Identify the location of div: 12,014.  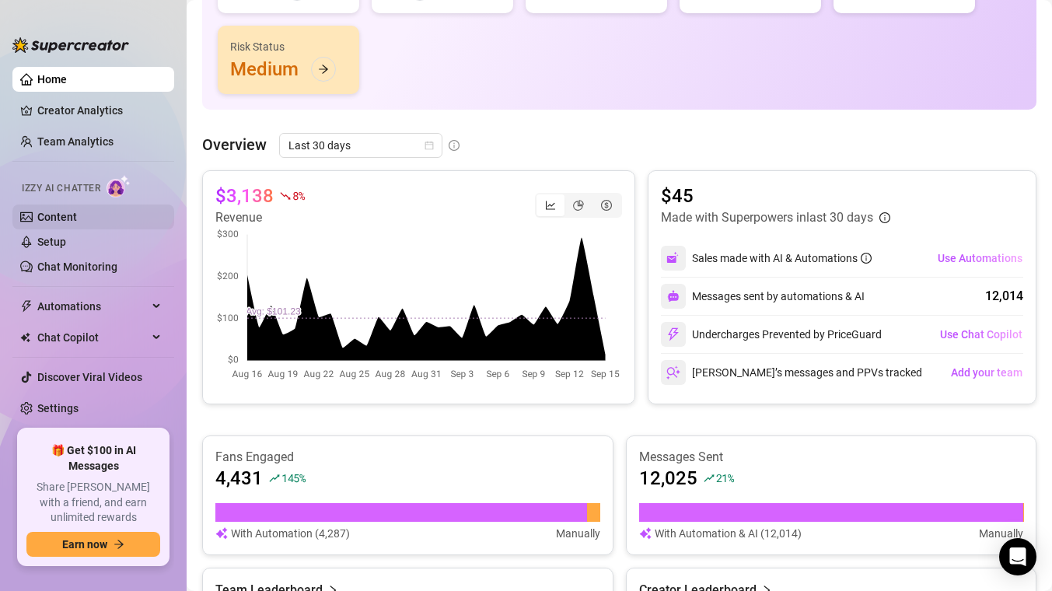
(1004, 296).